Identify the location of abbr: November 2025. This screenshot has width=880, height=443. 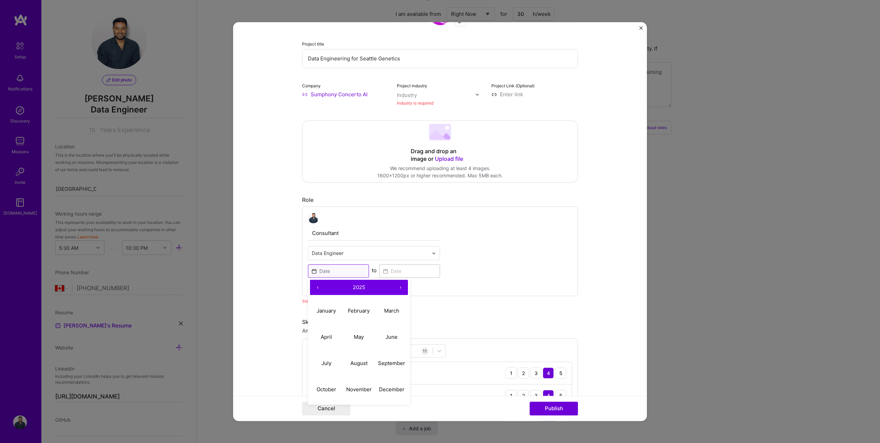
(359, 389).